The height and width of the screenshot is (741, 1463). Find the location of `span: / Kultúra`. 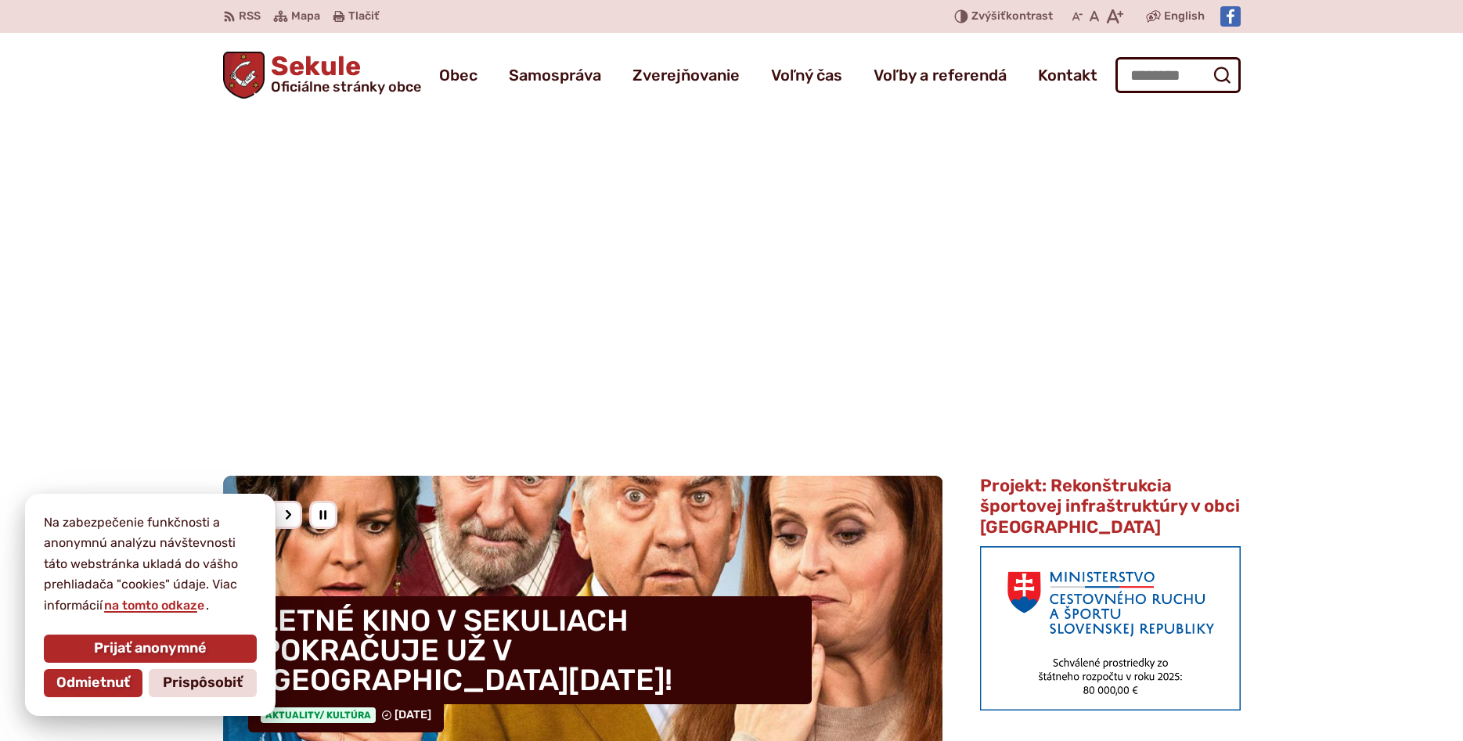

span: / Kultúra is located at coordinates (345, 715).